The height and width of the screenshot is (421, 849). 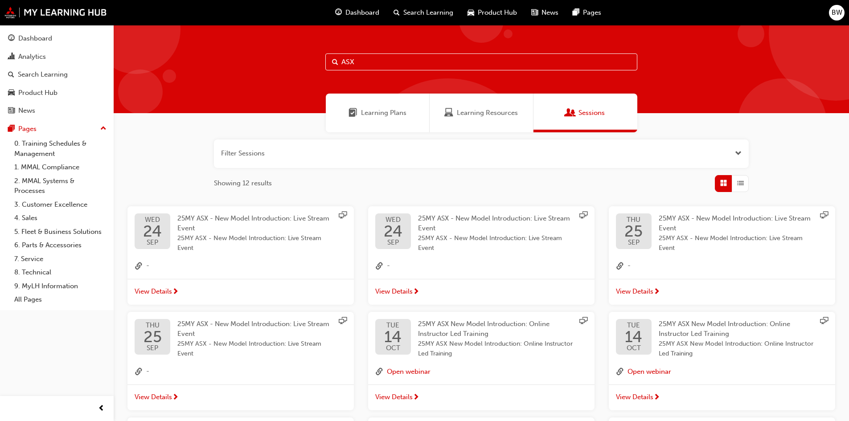 What do you see at coordinates (482, 255) in the screenshot?
I see `button: WED24SEP25MY ASX - New Model Introduction: Live Stream Event25MY ASX - New Model Introduction: Li...` at bounding box center [482, 255].